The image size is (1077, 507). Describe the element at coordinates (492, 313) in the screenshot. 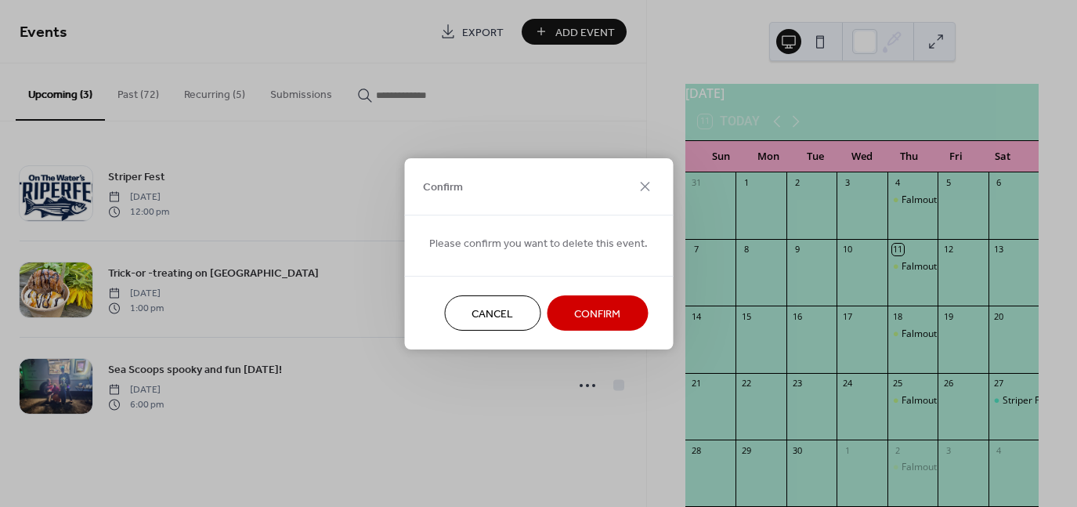

I see `span: Cancel` at that location.